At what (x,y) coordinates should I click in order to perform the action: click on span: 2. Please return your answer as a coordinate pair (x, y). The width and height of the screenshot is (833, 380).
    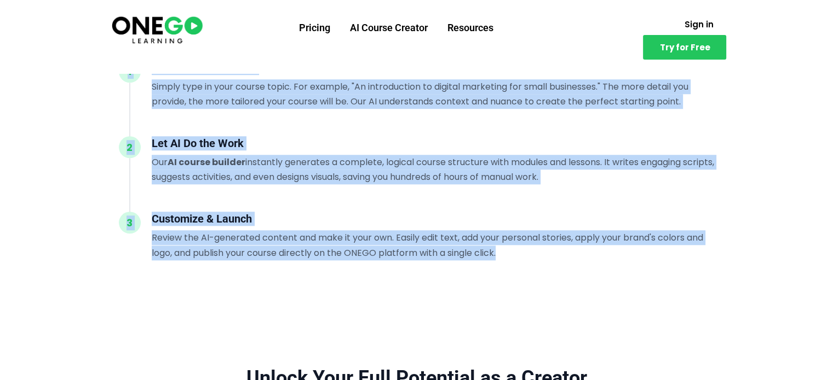
    Looking at the image, I should click on (129, 147).